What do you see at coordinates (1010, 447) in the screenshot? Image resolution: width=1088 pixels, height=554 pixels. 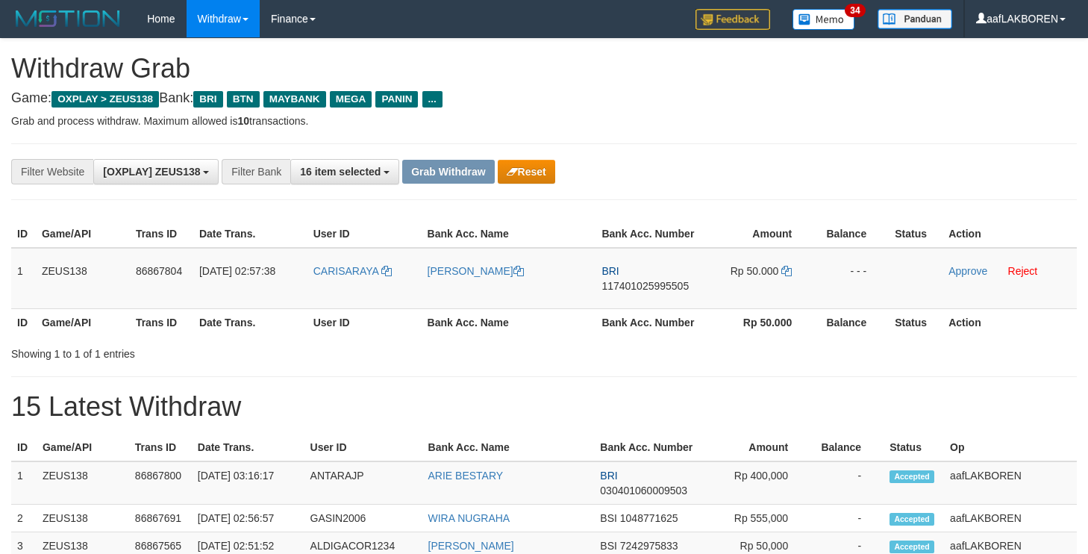 I see `th: Op` at bounding box center [1010, 447].